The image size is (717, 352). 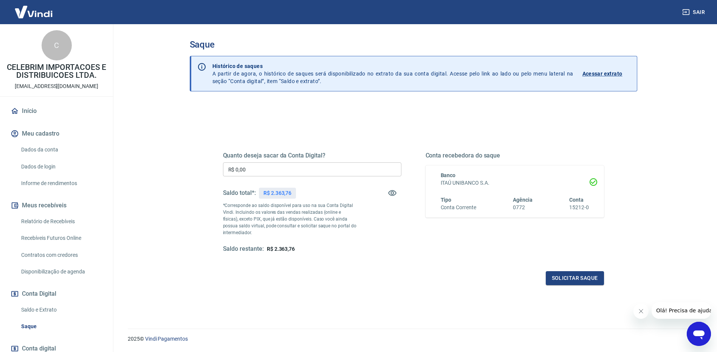 I want to click on span: Tipo, so click(x=446, y=200).